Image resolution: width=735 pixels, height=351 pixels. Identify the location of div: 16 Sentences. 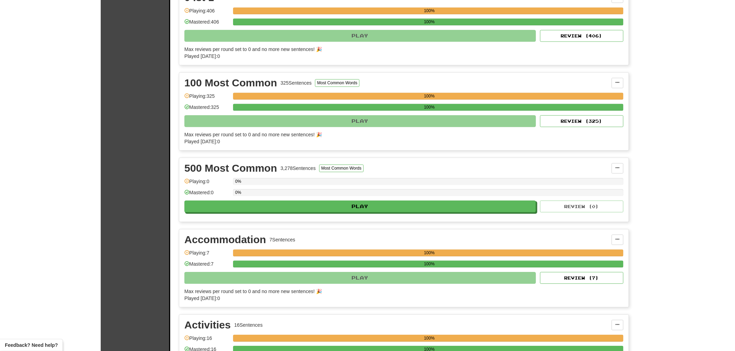
(248, 325).